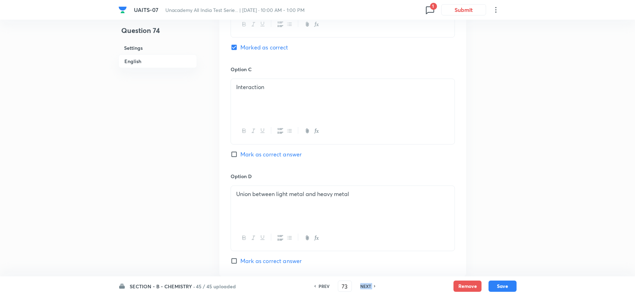 The width and height of the screenshot is (635, 296). Describe the element at coordinates (123, 10) in the screenshot. I see `img: Company Logo` at that location.